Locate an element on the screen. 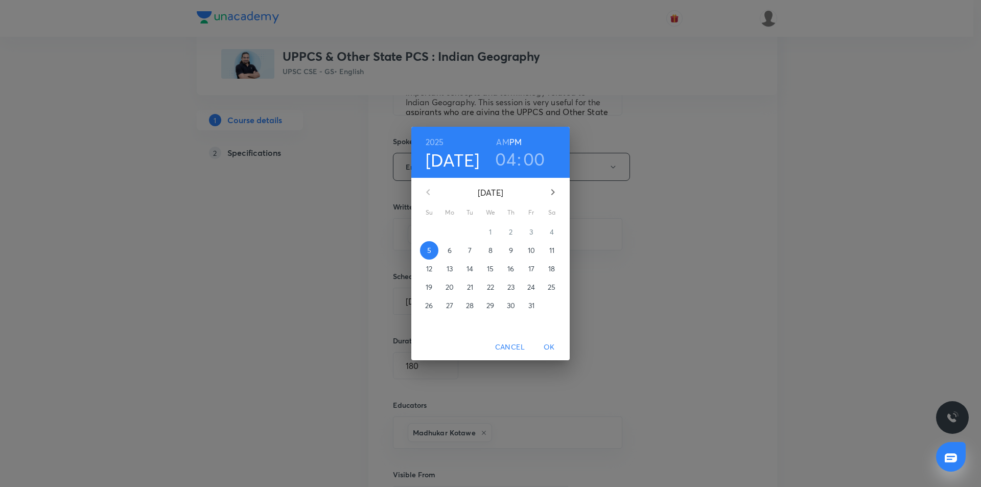 Image resolution: width=981 pixels, height=487 pixels. p: 10 is located at coordinates (531, 250).